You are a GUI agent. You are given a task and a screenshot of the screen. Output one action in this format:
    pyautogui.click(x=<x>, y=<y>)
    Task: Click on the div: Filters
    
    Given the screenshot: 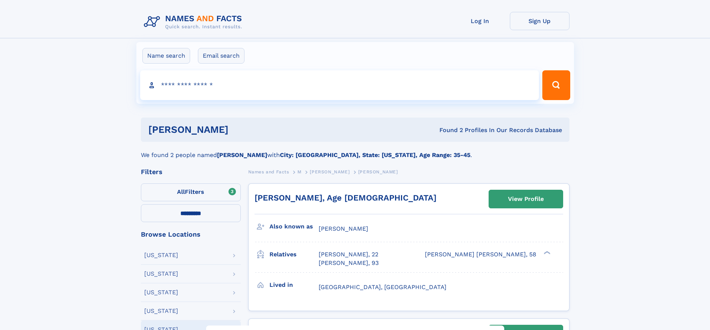 What is the action you would take?
    pyautogui.click(x=191, y=172)
    